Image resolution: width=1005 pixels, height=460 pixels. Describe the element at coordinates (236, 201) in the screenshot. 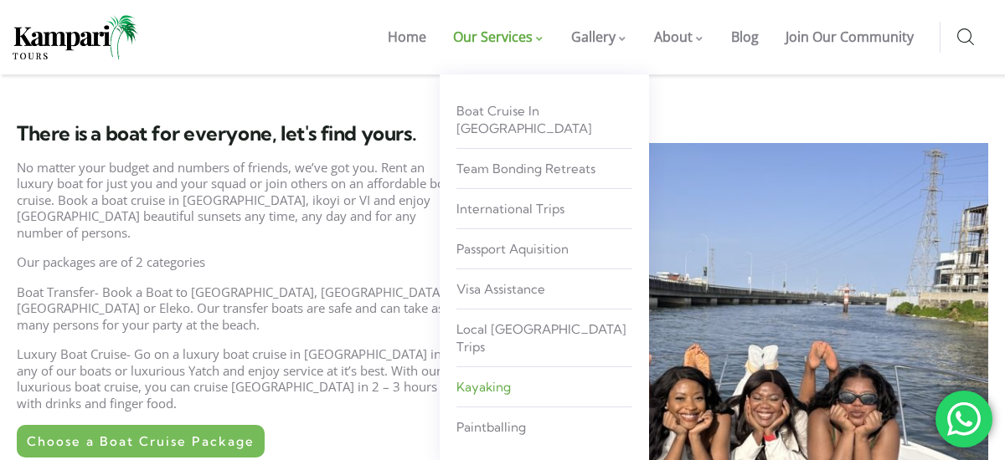

I see `p: No matter your budget and numbers of friends, we’ve got you. Rent an luxury boat for just you and...` at that location.